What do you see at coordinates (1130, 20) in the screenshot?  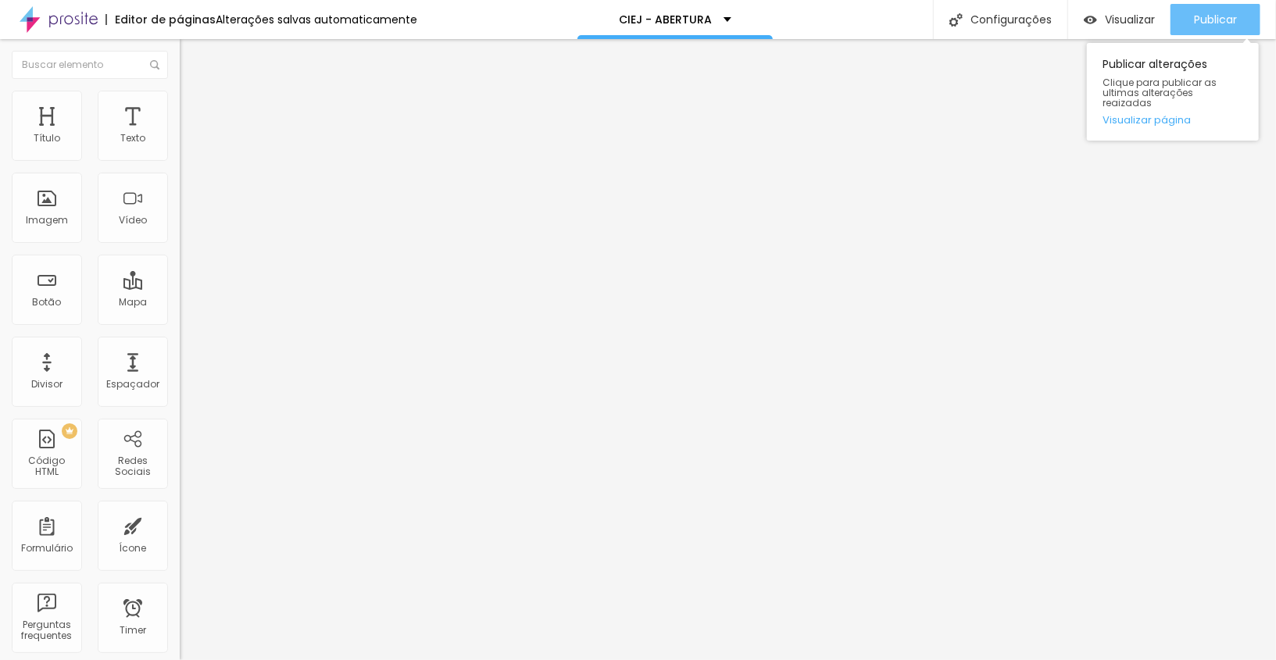 I see `span: Visualizar` at bounding box center [1130, 20].